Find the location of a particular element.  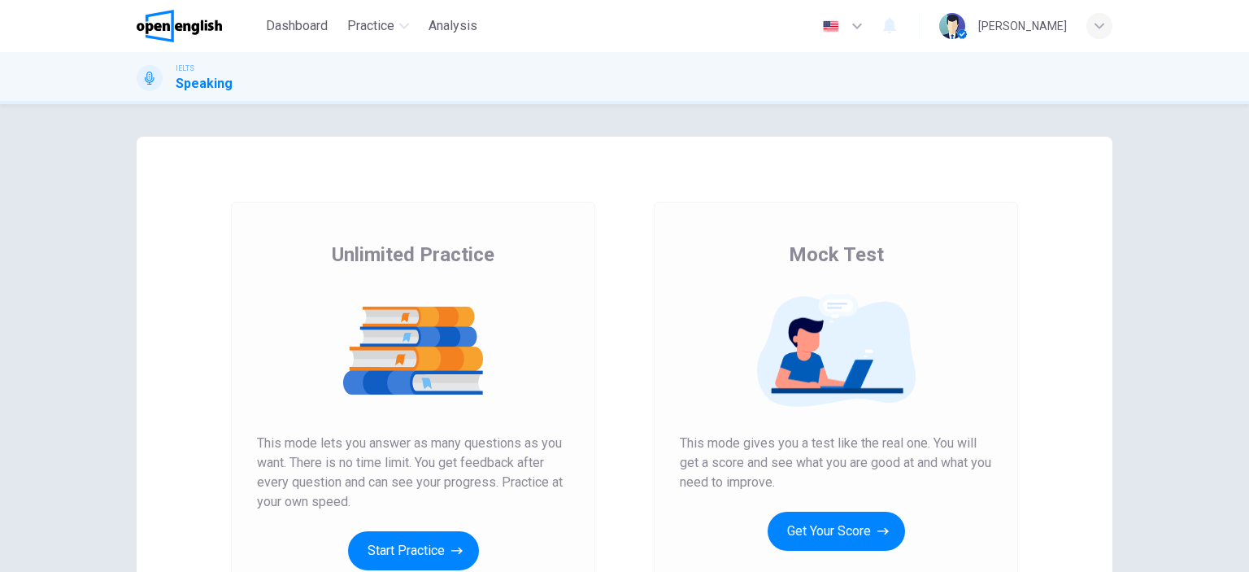

button: Dashboard is located at coordinates (297, 26).